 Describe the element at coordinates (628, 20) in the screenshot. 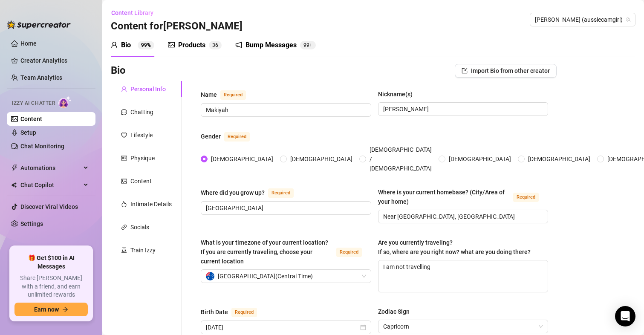

I see `span: team` at that location.